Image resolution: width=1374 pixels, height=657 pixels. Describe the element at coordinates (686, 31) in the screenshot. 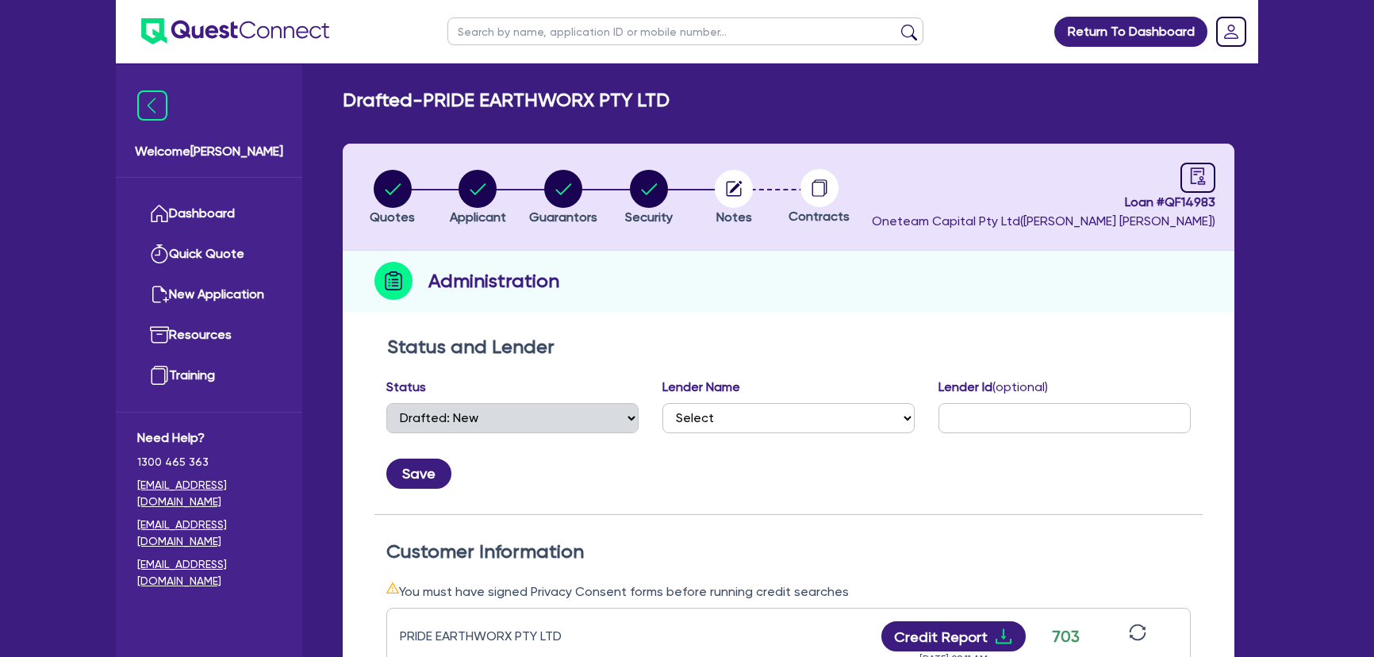

I see `input: Search by name, application ID or mobile number...` at that location.